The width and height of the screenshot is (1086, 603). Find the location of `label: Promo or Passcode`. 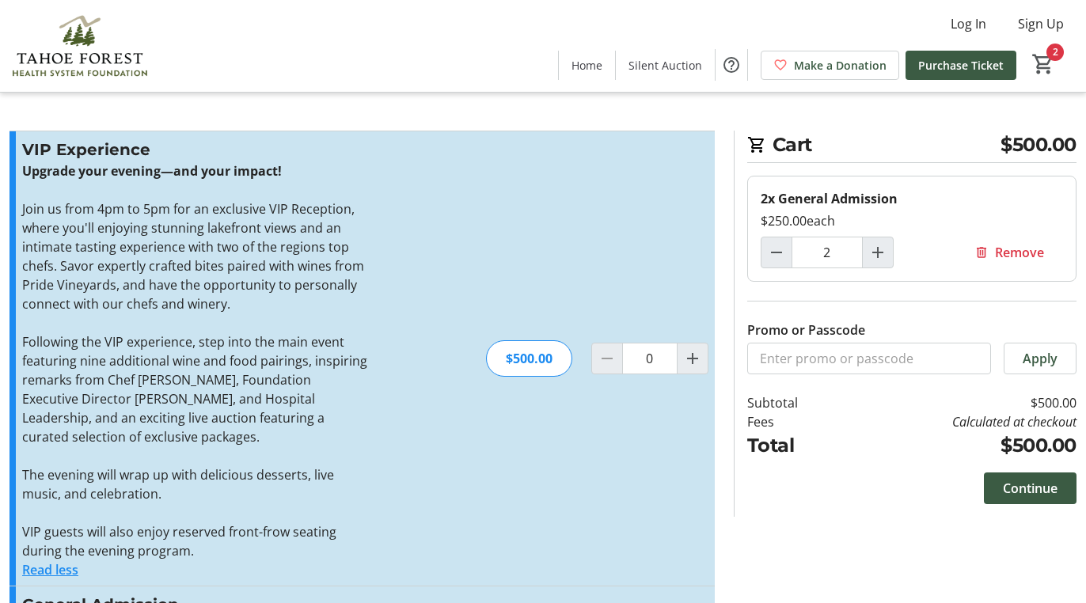

label: Promo or Passcode is located at coordinates (806, 330).